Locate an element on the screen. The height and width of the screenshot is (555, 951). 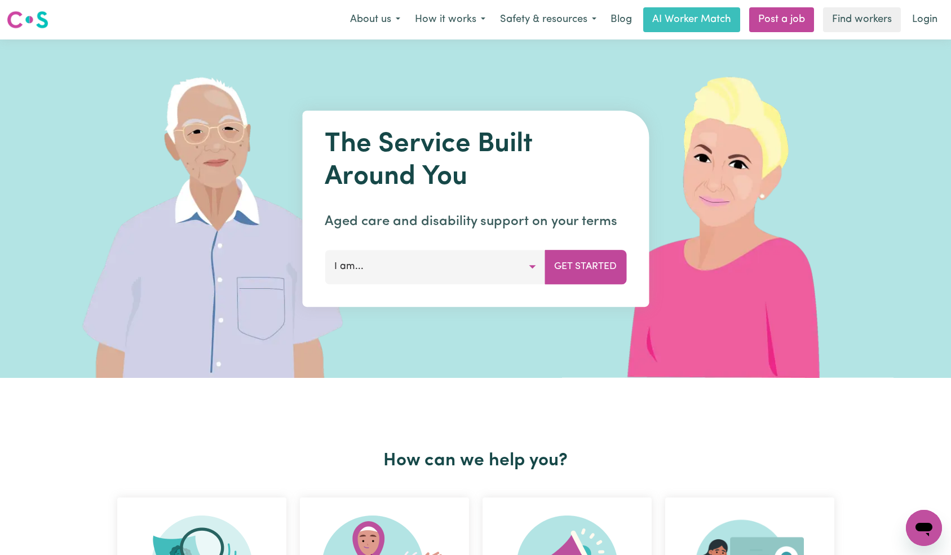
a: Post a job is located at coordinates (781, 20).